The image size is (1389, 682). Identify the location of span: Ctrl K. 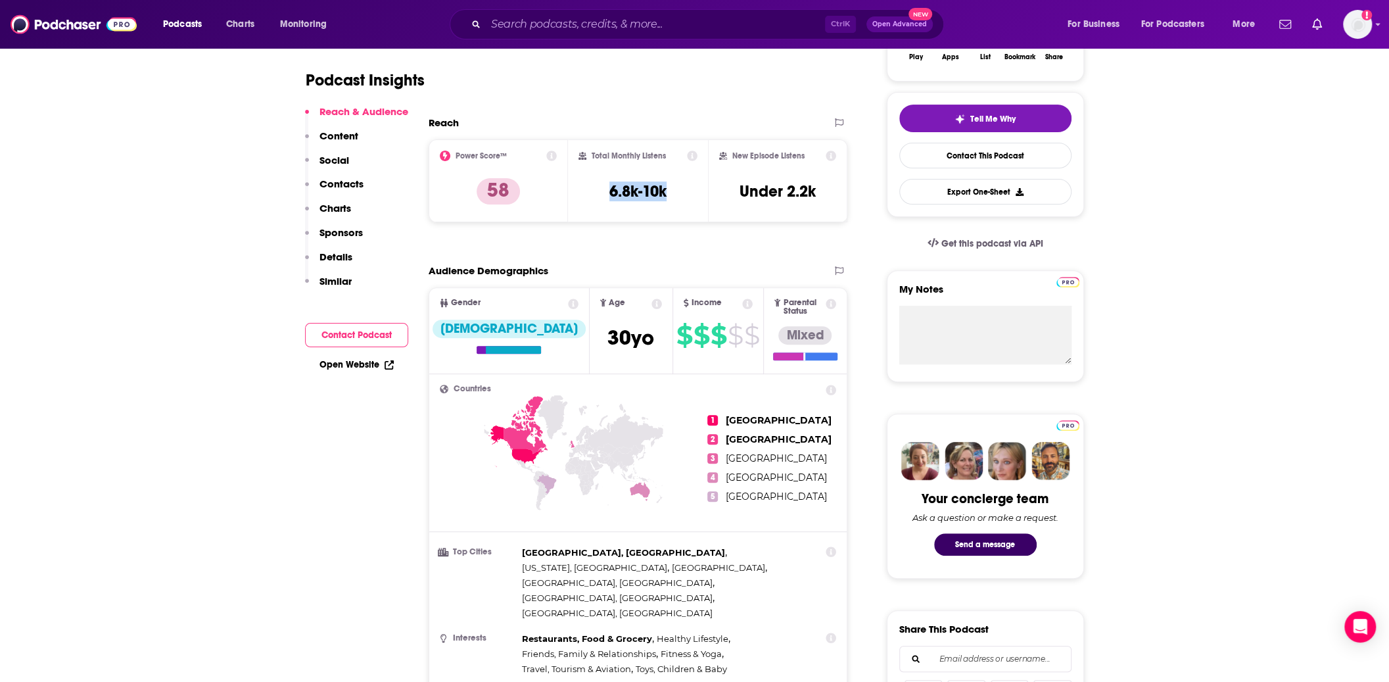
(840, 24).